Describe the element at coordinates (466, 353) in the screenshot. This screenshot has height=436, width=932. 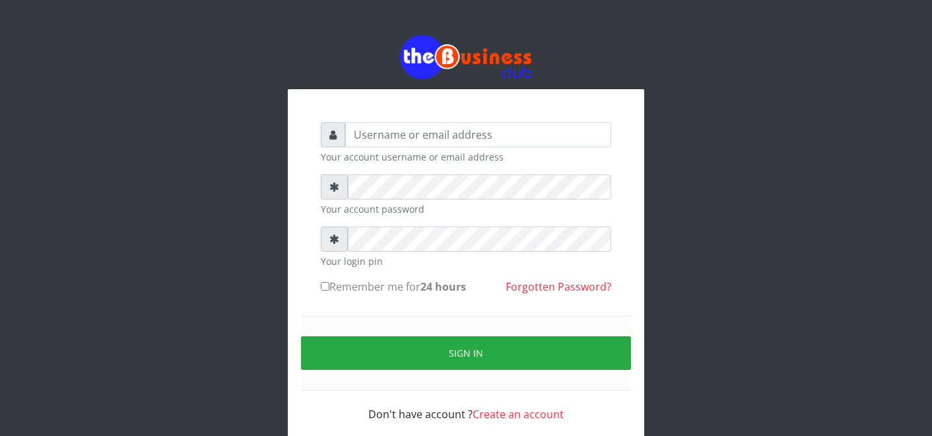
I see `button: Sign in` at that location.